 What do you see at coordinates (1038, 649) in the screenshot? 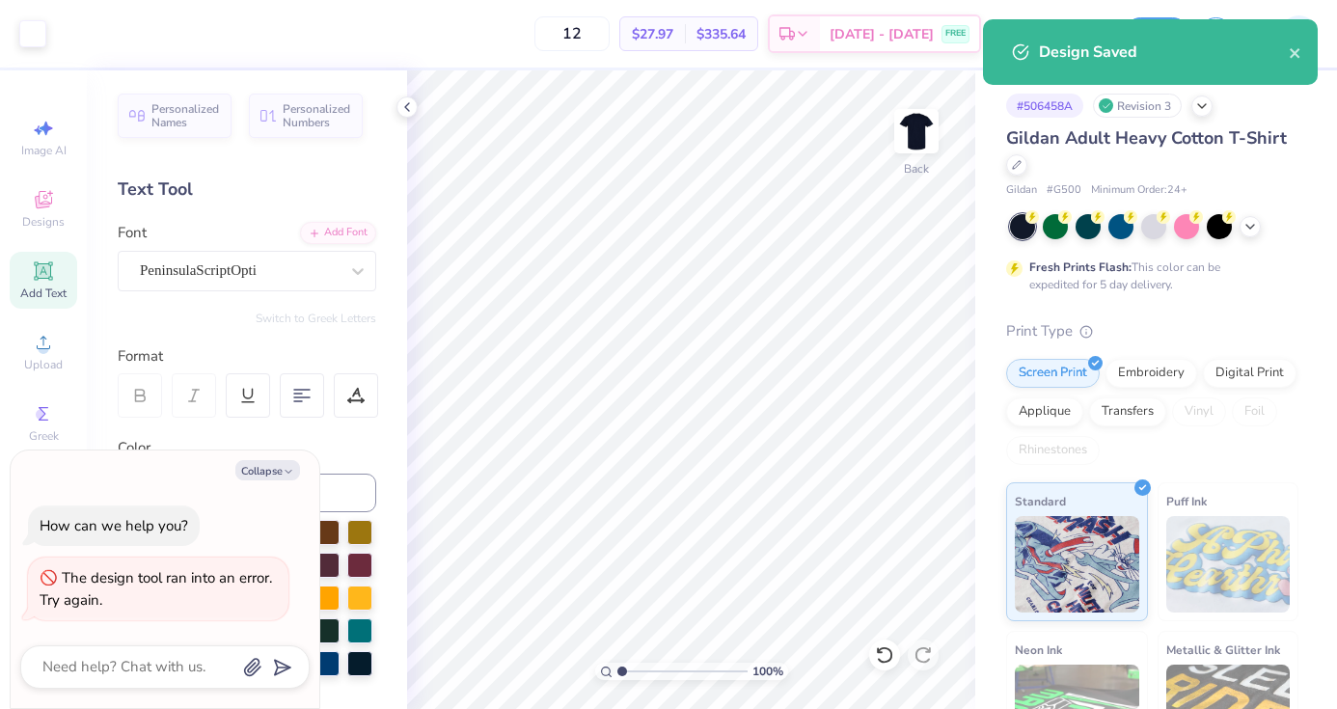
I see `span: Neon Ink` at bounding box center [1038, 649].